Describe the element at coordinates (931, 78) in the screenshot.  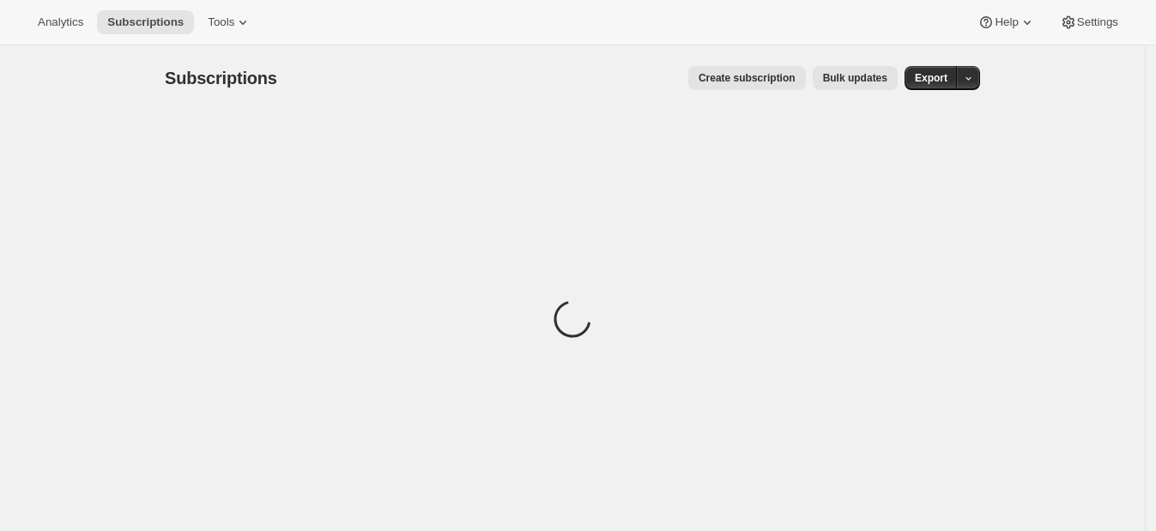
I see `button: Export` at that location.